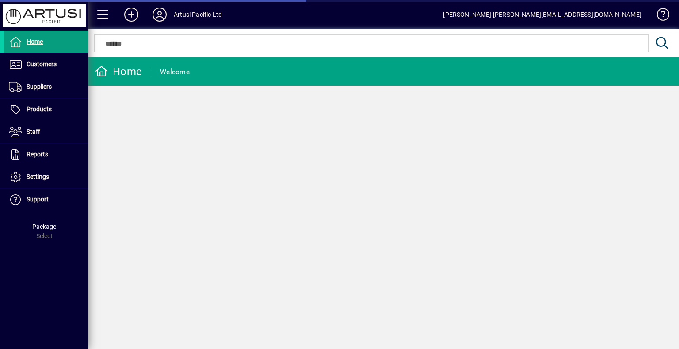  I want to click on span: Support, so click(38, 199).